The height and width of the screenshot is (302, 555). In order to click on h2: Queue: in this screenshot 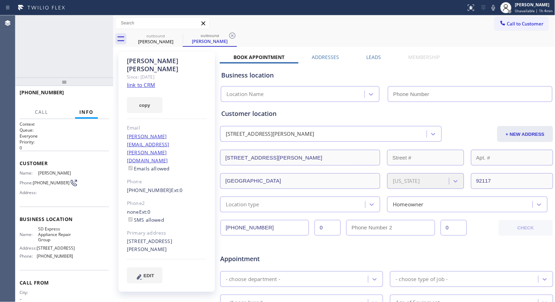, I will do `click(64, 130)`.